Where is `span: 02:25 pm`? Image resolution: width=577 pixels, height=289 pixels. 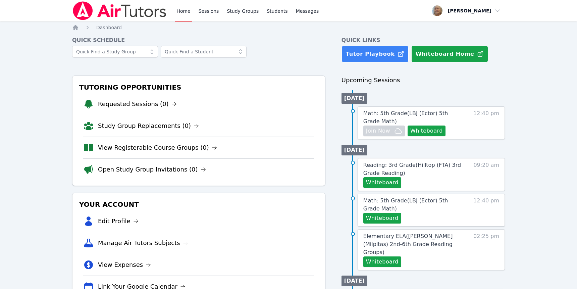
span: 02:25 pm is located at coordinates (486, 250).